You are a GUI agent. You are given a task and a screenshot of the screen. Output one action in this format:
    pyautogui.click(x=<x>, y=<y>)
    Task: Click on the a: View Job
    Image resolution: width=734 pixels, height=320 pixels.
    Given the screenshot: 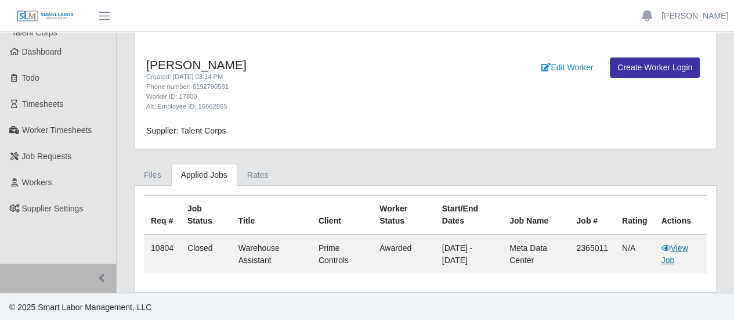 What is the action you would take?
    pyautogui.click(x=674, y=253)
    